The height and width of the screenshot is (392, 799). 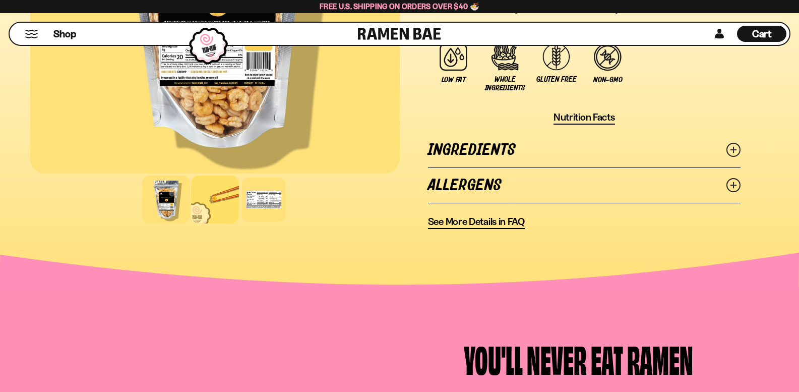 I want to click on span: Cart, so click(x=762, y=34).